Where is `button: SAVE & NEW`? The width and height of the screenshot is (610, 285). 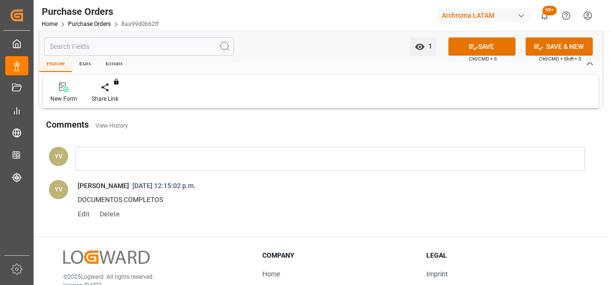 button: SAVE & NEW is located at coordinates (559, 47).